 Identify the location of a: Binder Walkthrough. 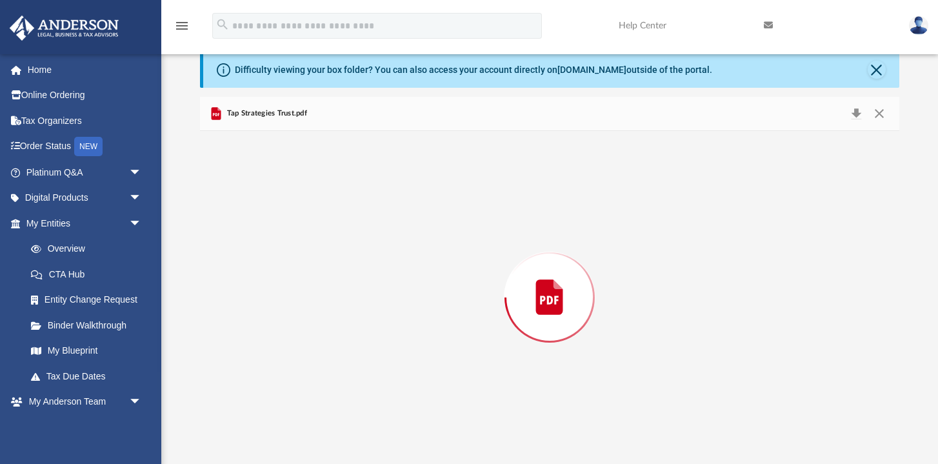
(90, 325).